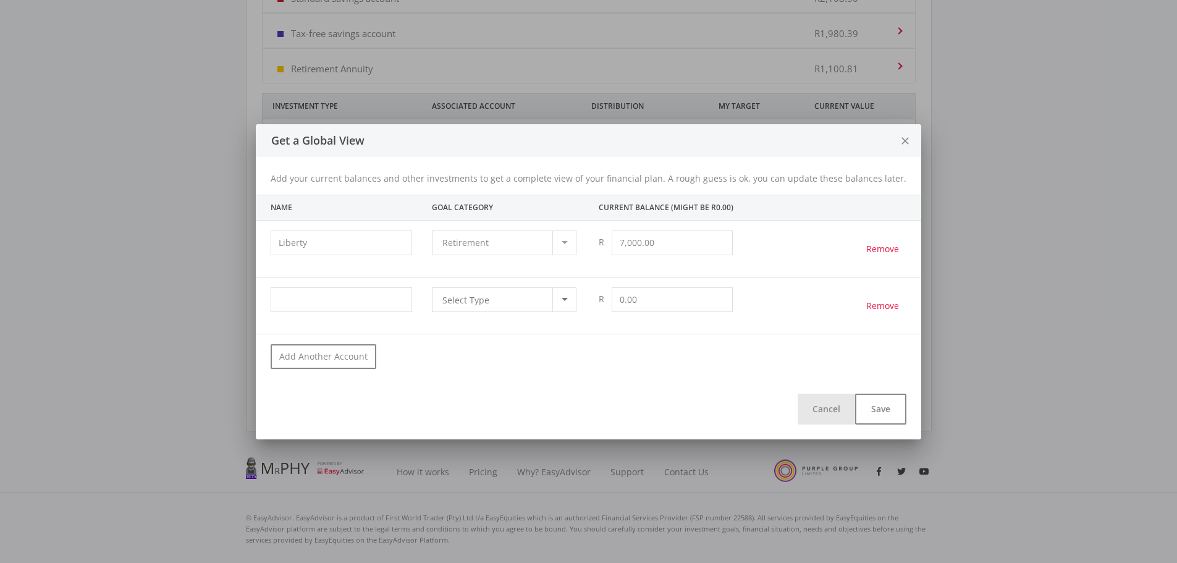 The height and width of the screenshot is (563, 1177). Describe the element at coordinates (672, 208) in the screenshot. I see `div: CURRENT BALANCE (MIGHT BE R0.00)` at that location.